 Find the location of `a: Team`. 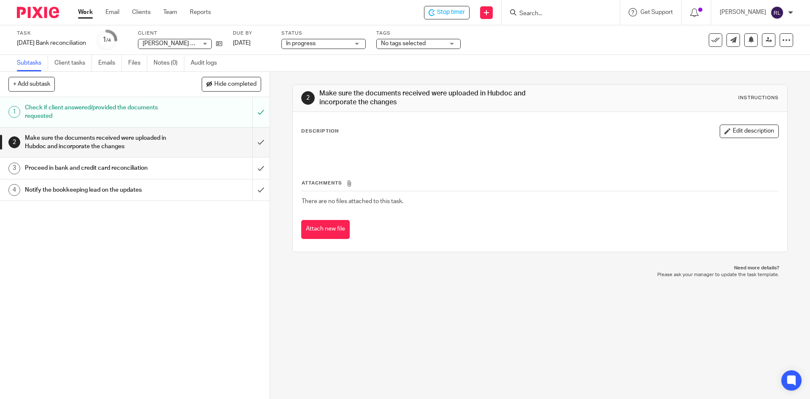

a: Team is located at coordinates (170, 12).